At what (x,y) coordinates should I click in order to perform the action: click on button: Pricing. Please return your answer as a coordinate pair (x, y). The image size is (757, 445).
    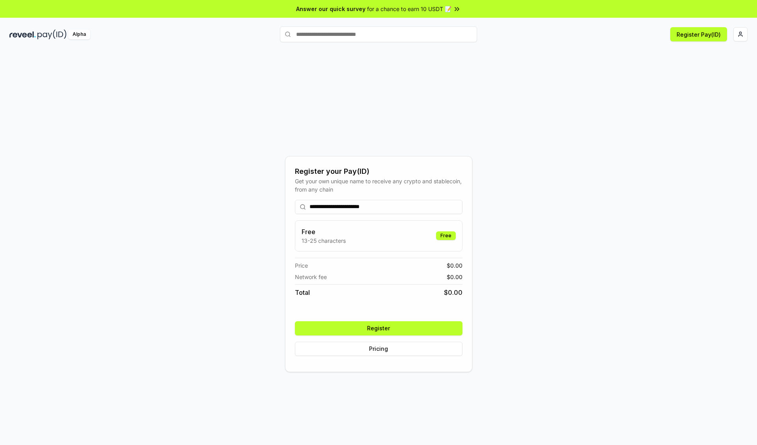
    Looking at the image, I should click on (379, 349).